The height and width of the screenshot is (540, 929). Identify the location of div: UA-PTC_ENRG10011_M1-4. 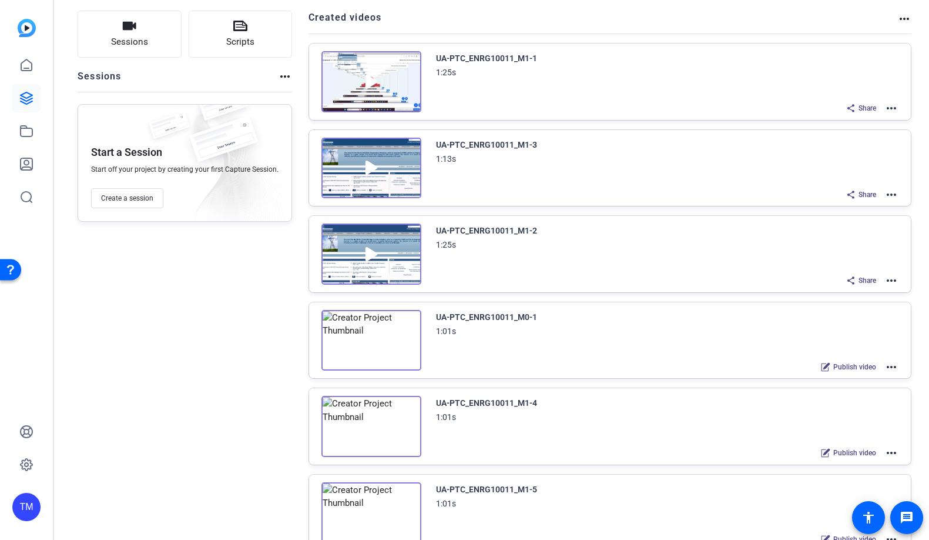
(487, 403).